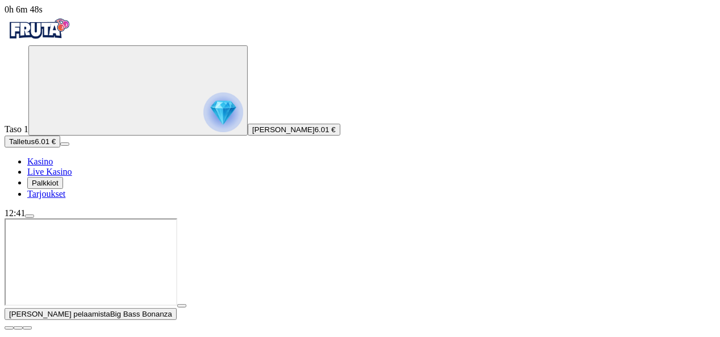 The height and width of the screenshot is (337, 720). I want to click on button: fullscreen icon, so click(27, 328).